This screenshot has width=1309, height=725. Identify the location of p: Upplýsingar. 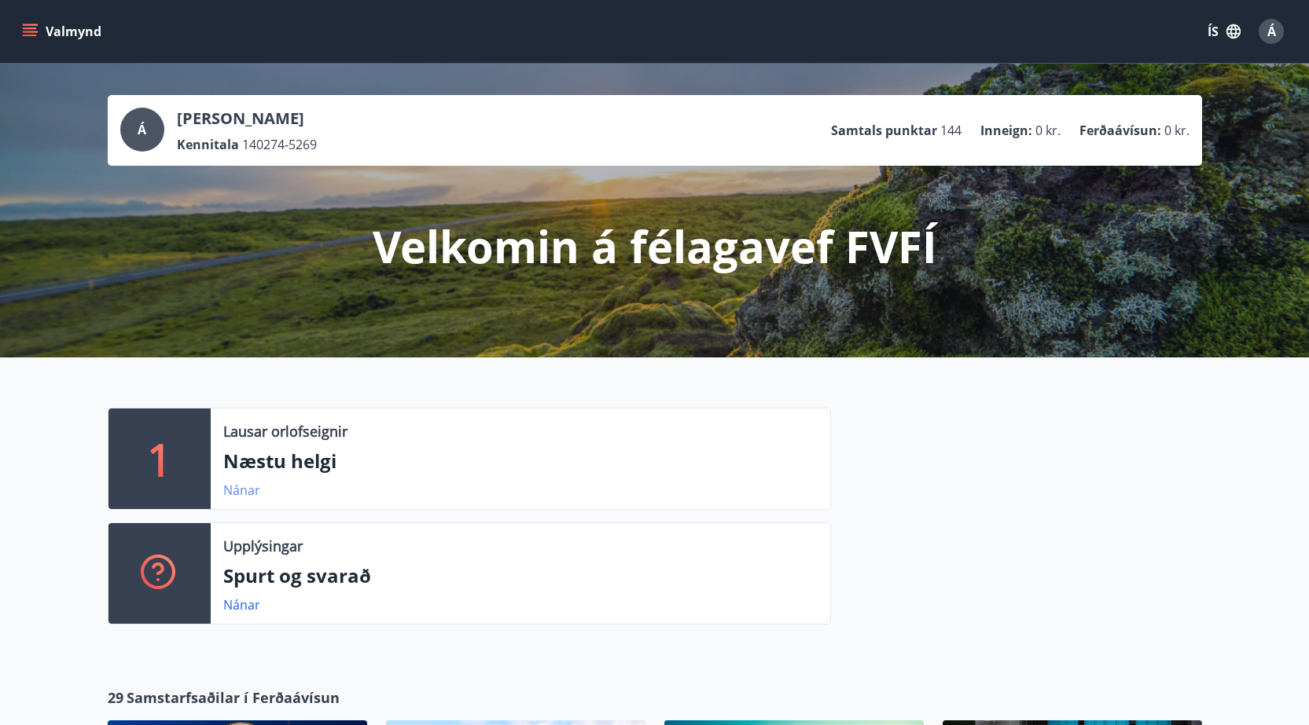
(262, 546).